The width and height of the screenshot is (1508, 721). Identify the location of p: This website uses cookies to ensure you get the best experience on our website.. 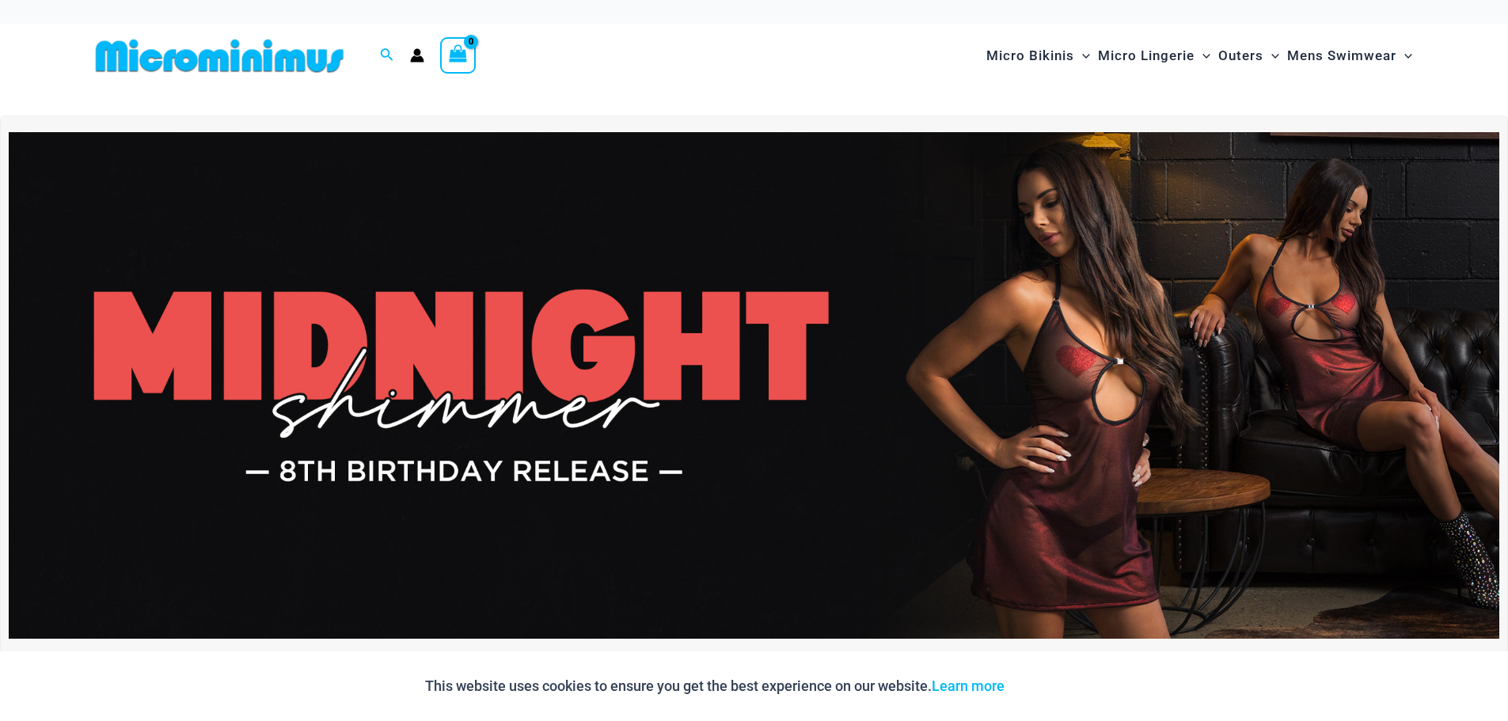
(715, 686).